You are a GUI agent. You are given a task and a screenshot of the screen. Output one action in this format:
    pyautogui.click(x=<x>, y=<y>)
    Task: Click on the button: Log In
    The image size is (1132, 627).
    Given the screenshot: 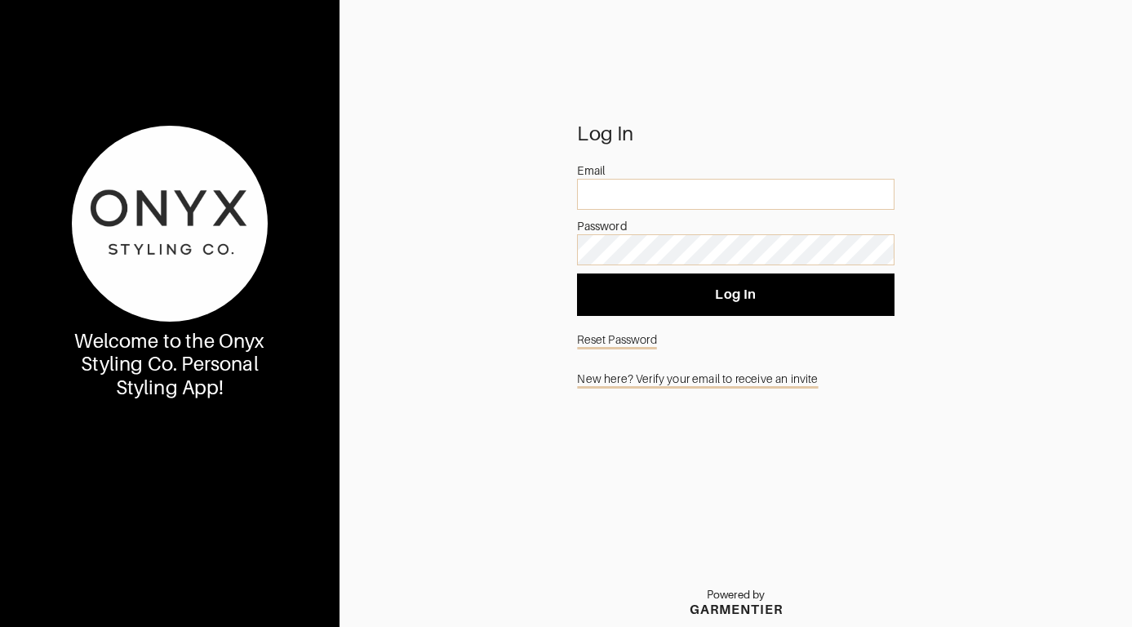 What is the action you would take?
    pyautogui.click(x=735, y=295)
    